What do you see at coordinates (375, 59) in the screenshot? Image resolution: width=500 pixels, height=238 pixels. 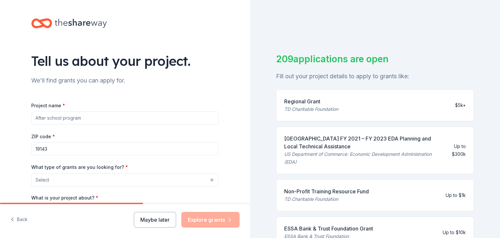 I see `div: 209 applications are open` at bounding box center [375, 59].